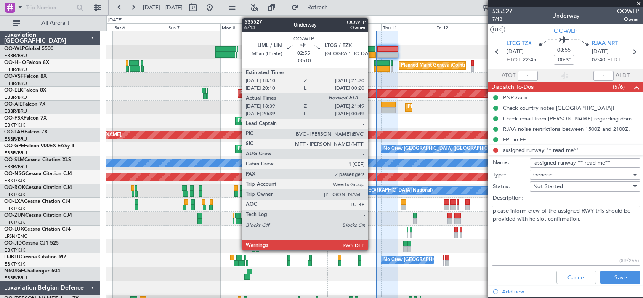 This screenshot has width=643, height=298. I want to click on button: Refresh, so click(313, 8).